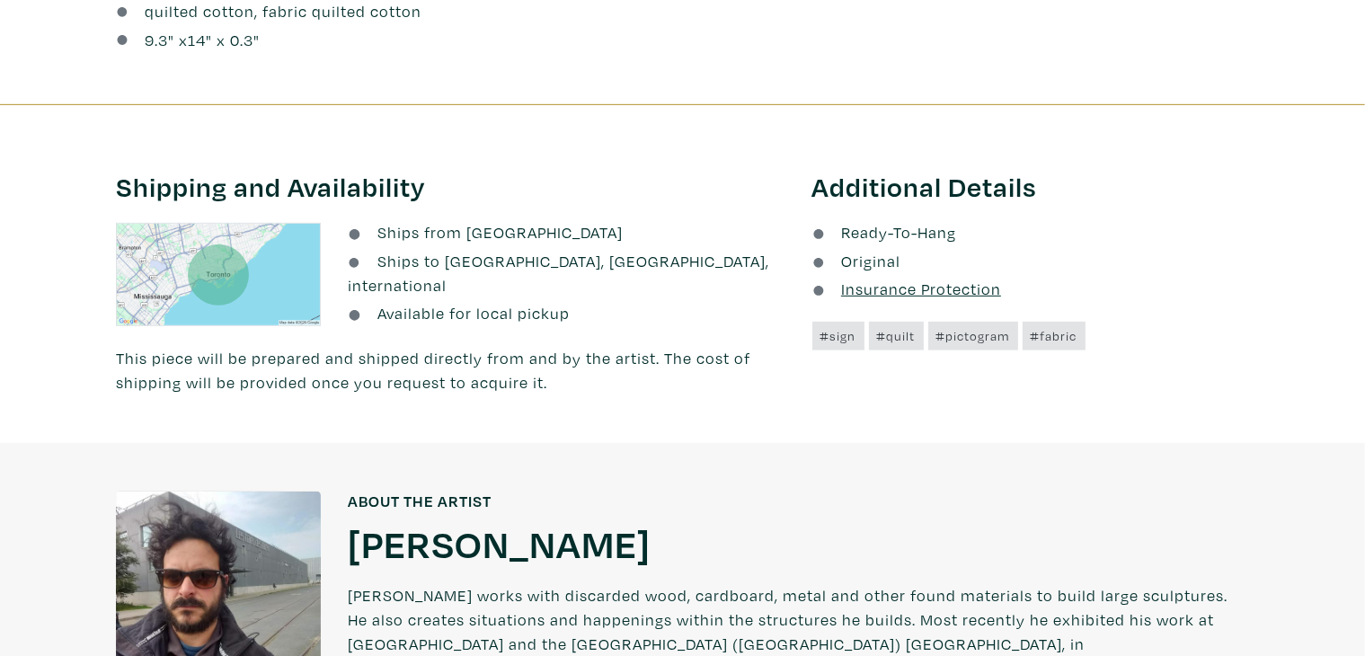 This screenshot has width=1365, height=656. I want to click on h3: Additional Details, so click(1031, 187).